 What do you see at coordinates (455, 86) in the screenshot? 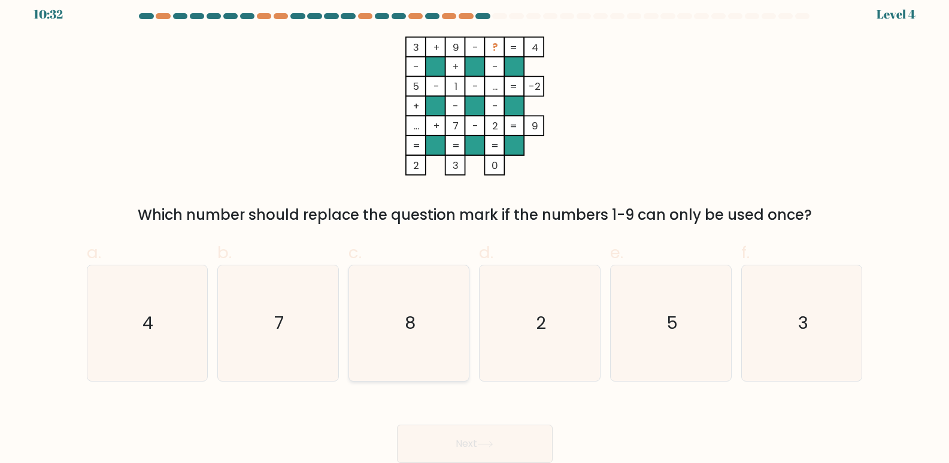
I see `tspan: 1` at bounding box center [455, 86].